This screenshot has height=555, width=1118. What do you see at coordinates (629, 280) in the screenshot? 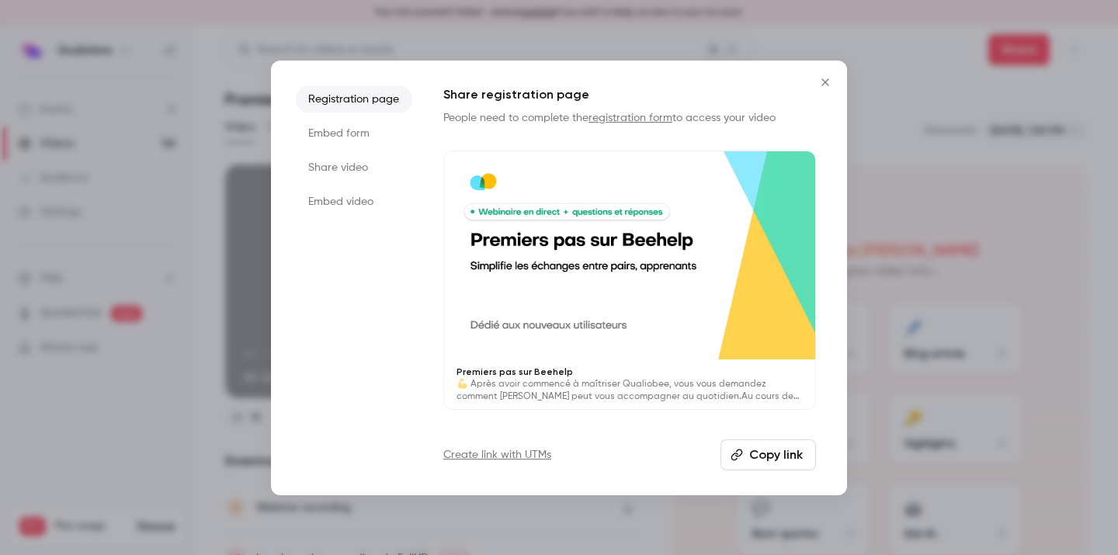
I see `a: Premiers pas sur Beehelp💪 Après avoir commencé à maîtriser Qualiobee, vous vous demandez comment ...` at bounding box center [629, 280].